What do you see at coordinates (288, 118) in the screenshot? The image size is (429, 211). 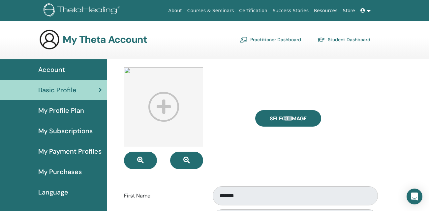 I see `span: Select Image` at bounding box center [288, 118].